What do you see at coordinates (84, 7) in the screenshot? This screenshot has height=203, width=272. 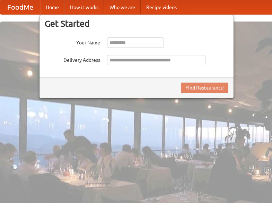 I see `a: How it works` at bounding box center [84, 7].